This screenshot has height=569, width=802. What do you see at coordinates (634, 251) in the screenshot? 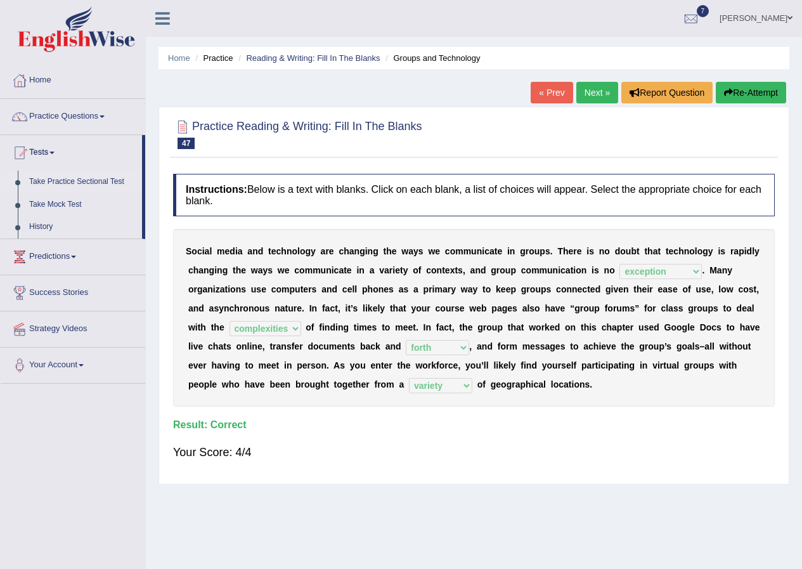
I see `b: b` at bounding box center [634, 251].